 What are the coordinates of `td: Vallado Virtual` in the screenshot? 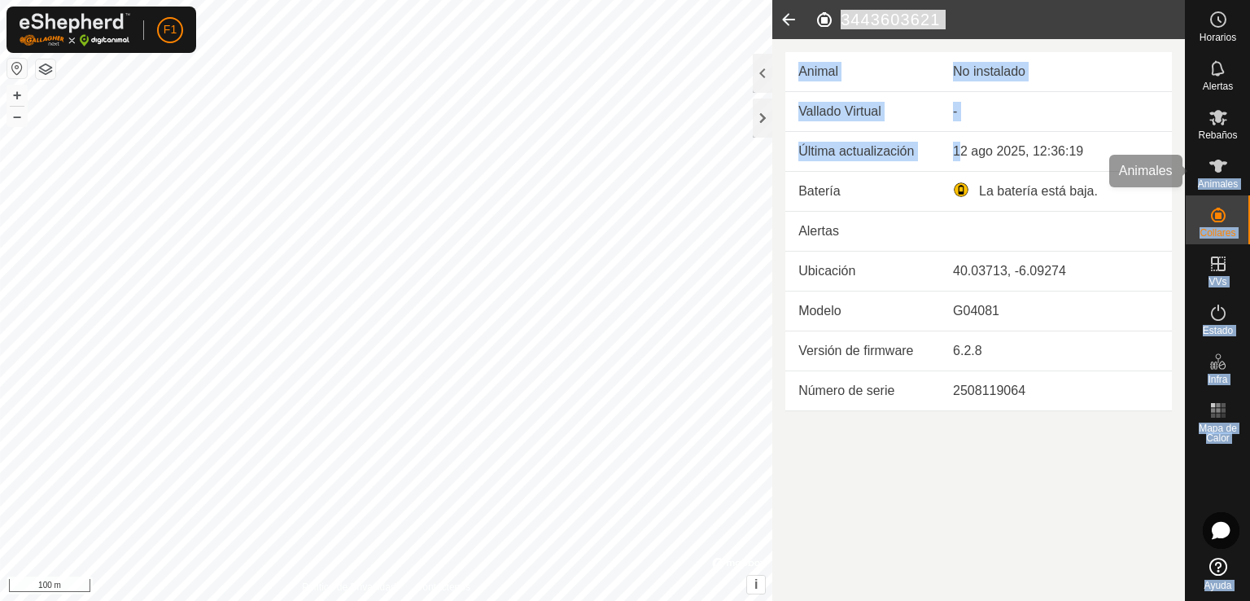 It's located at (863, 111).